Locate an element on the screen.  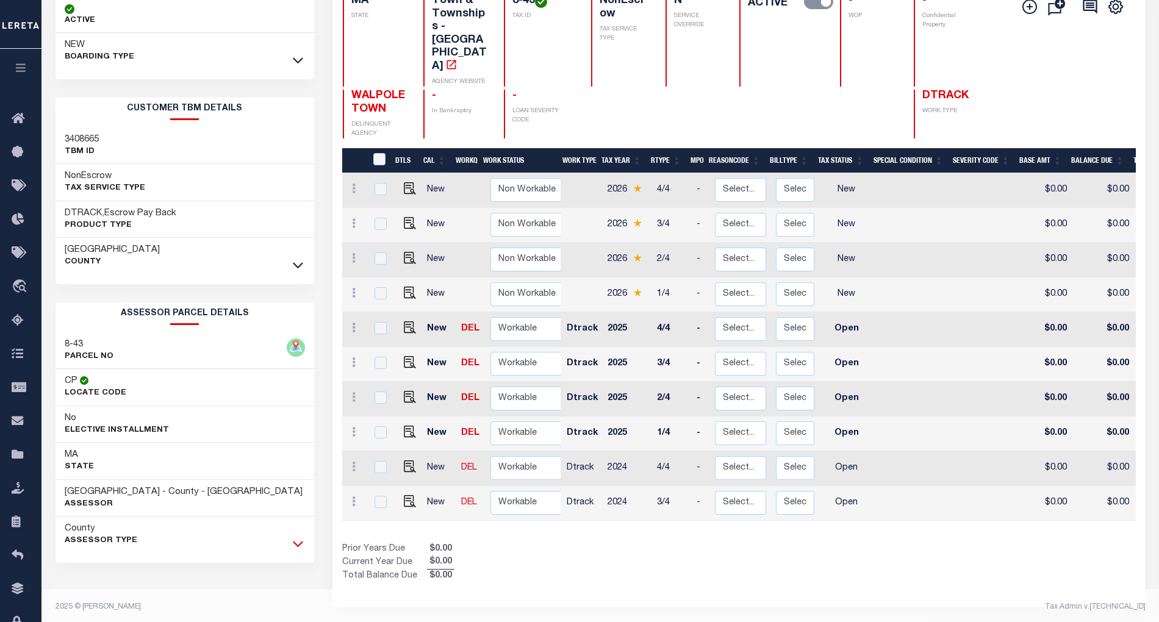
th: &nbsp;&nbsp;&nbsp;&nbsp;&nbsp;&nbsp;&nbsp;&nbsp;&nbsp;&nbsp; is located at coordinates (354, 160).